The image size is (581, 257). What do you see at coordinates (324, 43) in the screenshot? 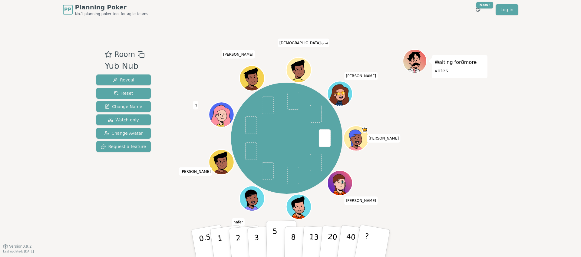
I see `span: (you)` at bounding box center [324, 43].